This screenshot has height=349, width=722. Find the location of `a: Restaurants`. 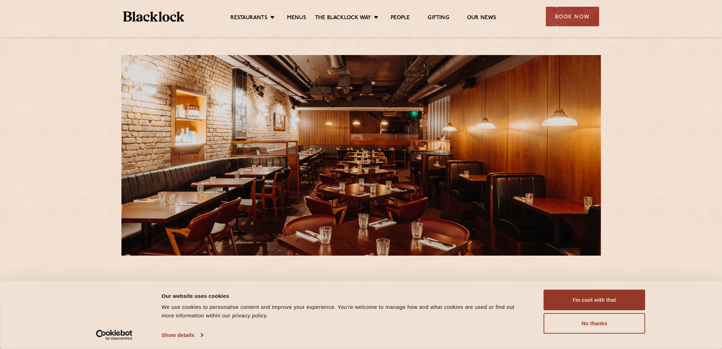

a: Restaurants is located at coordinates (249, 18).